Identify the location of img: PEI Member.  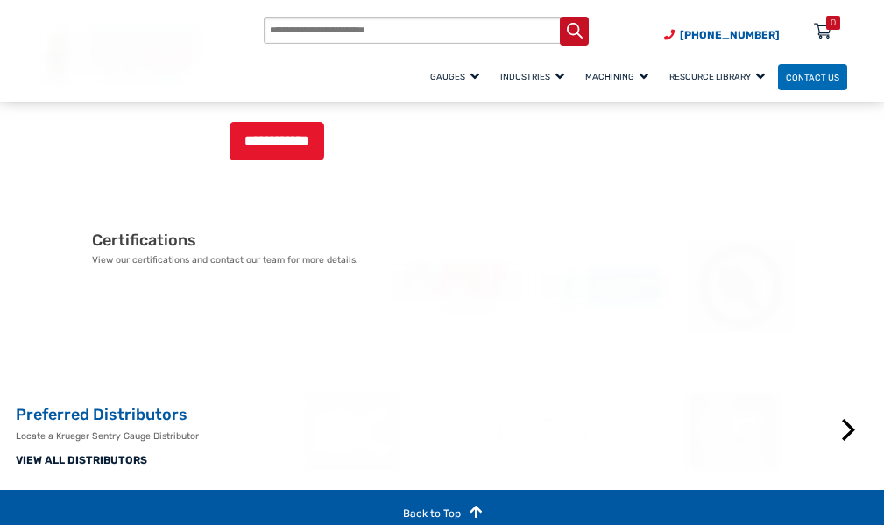
(457, 287).